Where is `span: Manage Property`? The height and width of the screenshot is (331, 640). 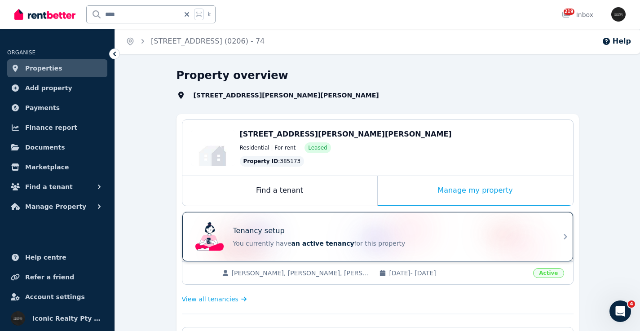
span: Manage Property is located at coordinates (56, 207).